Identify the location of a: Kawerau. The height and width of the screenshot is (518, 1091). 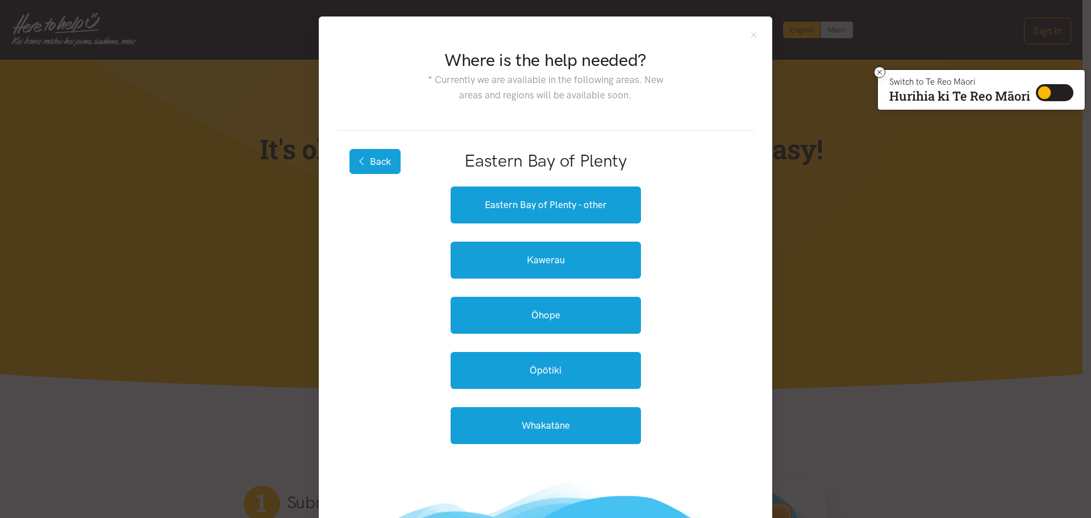
(546, 260).